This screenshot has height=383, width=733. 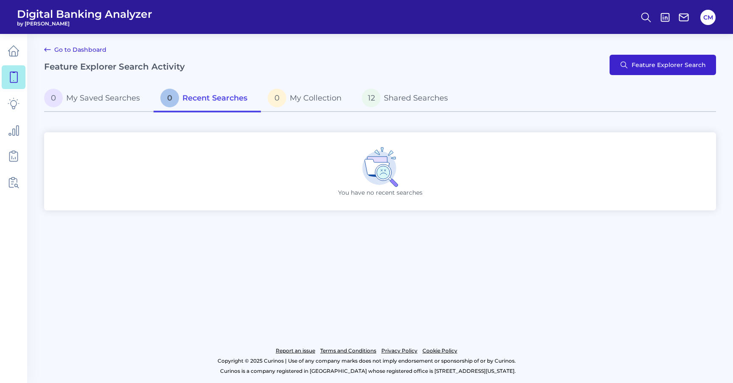 What do you see at coordinates (367, 361) in the screenshot?
I see `p: Copyright © 2025 Curinos | Use of any company marks does not imply endorsement or sponsorship of ...` at bounding box center [367, 361].